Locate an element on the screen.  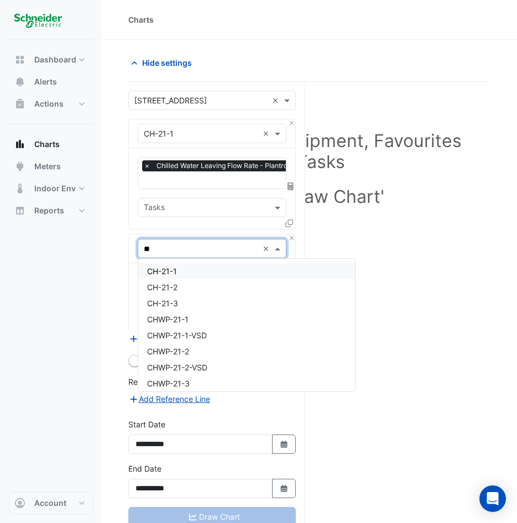
button: Hide settings is located at coordinates (164, 62).